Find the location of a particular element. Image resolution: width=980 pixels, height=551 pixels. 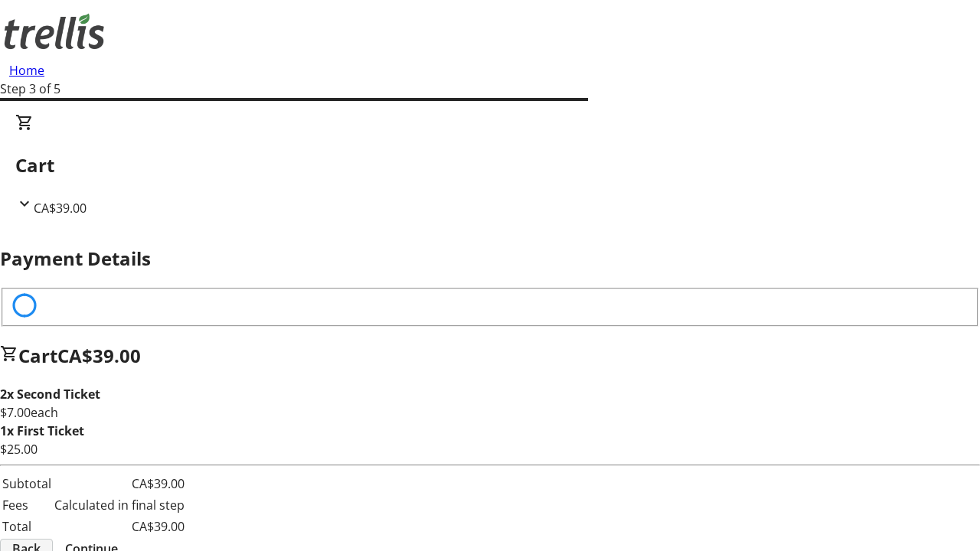

td: Fees is located at coordinates (27, 505).